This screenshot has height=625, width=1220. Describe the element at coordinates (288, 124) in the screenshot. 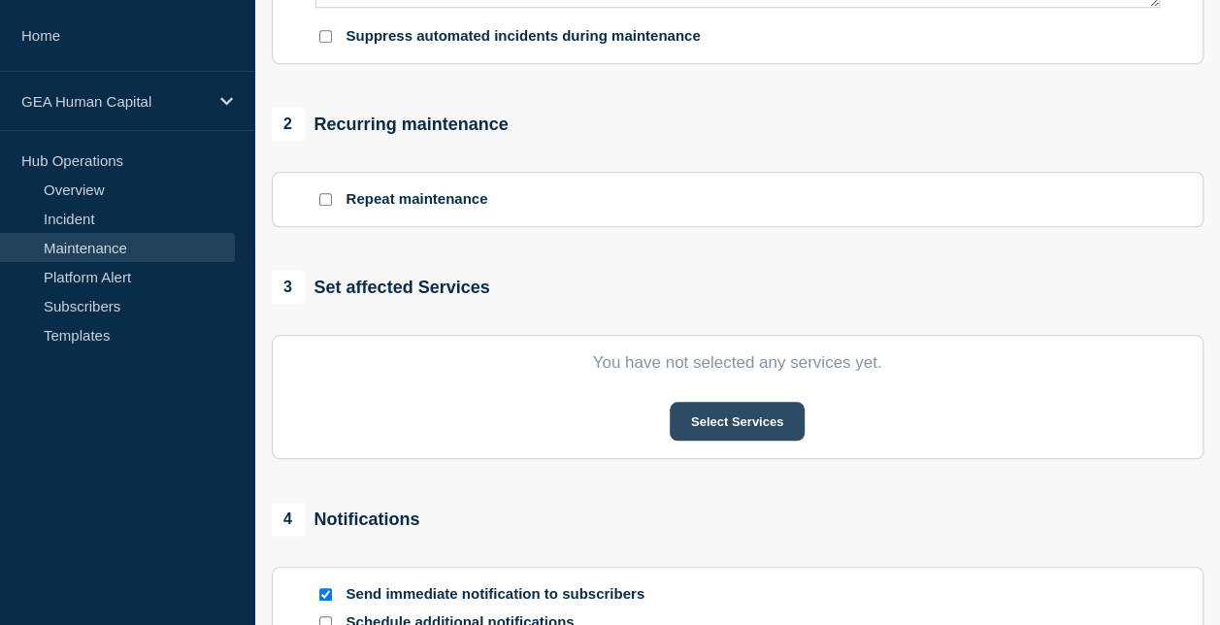

I see `span: 2` at that location.